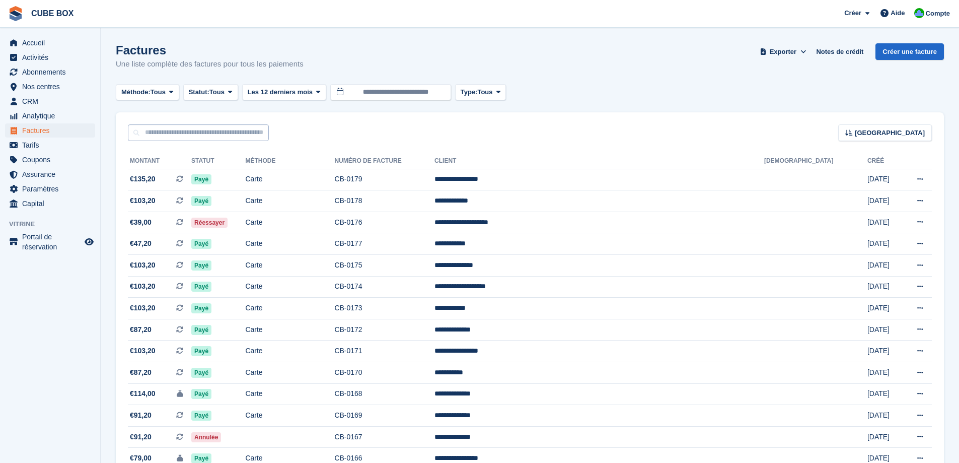 Image resolution: width=959 pixels, height=463 pixels. What do you see at coordinates (384, 265) in the screenshot?
I see `td: CB-0175` at bounding box center [384, 265].